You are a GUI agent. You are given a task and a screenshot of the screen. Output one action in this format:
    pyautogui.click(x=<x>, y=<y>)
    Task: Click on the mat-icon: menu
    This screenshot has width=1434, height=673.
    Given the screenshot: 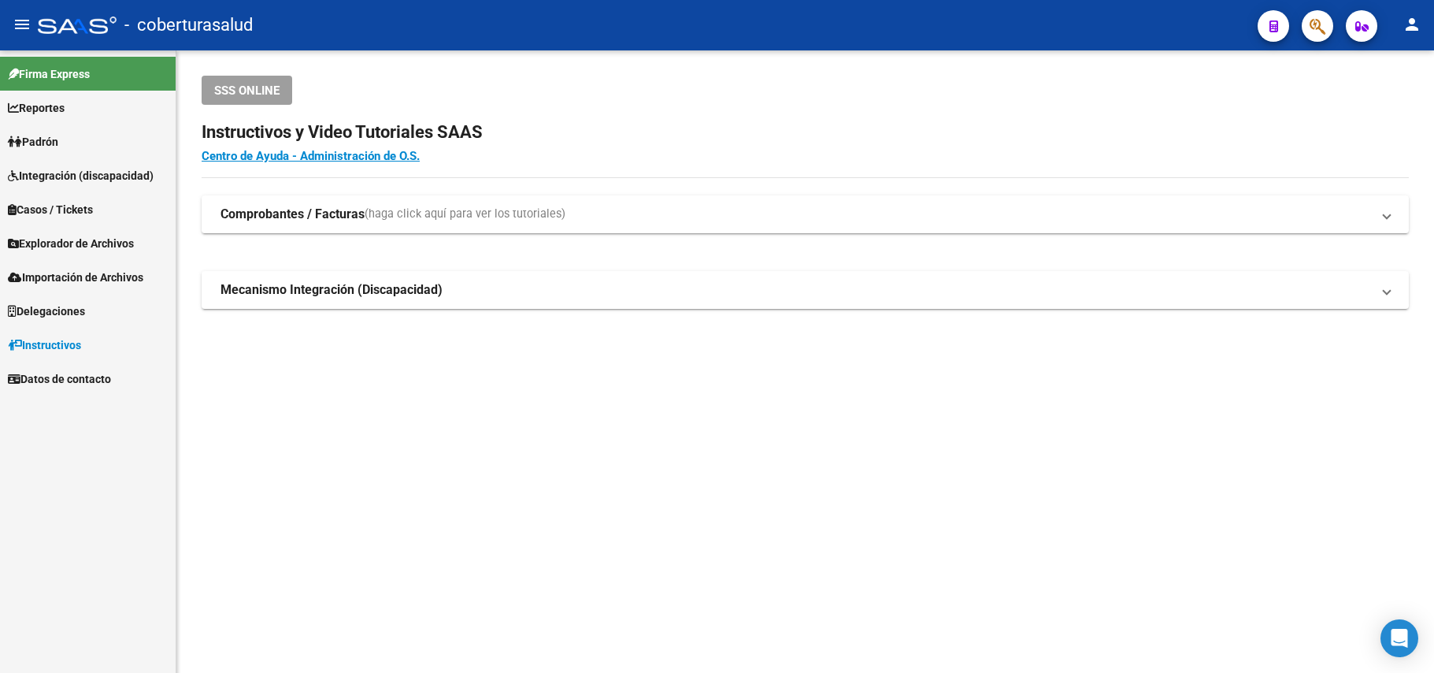 What is the action you would take?
    pyautogui.click(x=22, y=24)
    